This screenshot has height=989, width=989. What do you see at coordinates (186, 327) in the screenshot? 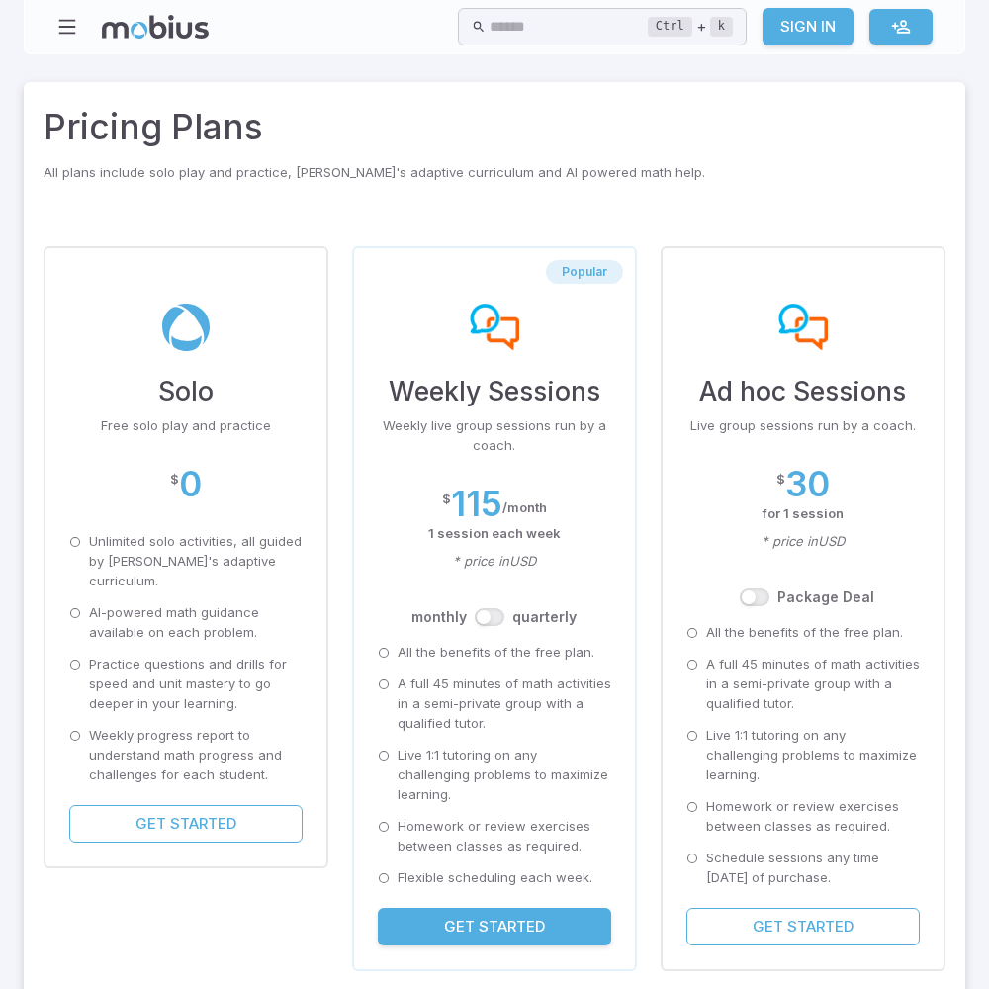
I see `img: solo-plan-img` at bounding box center [186, 327].